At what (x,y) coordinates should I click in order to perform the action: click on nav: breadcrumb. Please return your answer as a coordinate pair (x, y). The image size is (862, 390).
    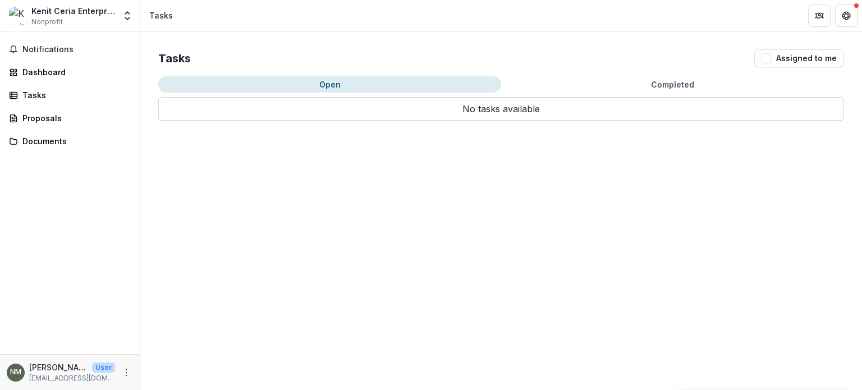
    Looking at the image, I should click on (161, 15).